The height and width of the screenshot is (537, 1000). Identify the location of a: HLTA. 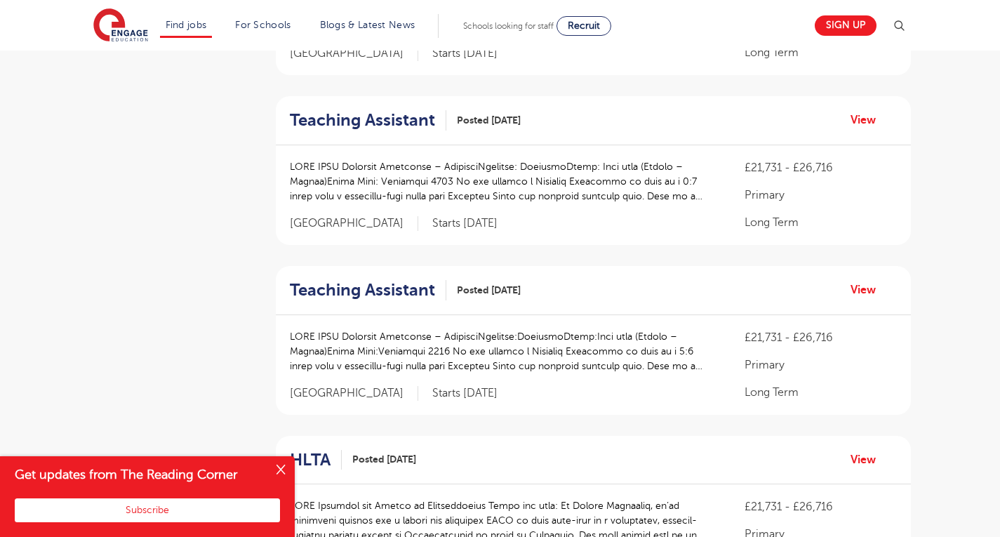
(316, 460).